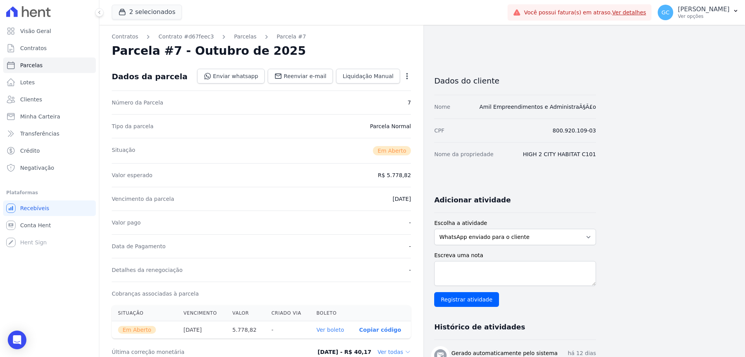  What do you see at coordinates (147, 270) in the screenshot?
I see `dt: Detalhes da renegociação` at bounding box center [147, 270].